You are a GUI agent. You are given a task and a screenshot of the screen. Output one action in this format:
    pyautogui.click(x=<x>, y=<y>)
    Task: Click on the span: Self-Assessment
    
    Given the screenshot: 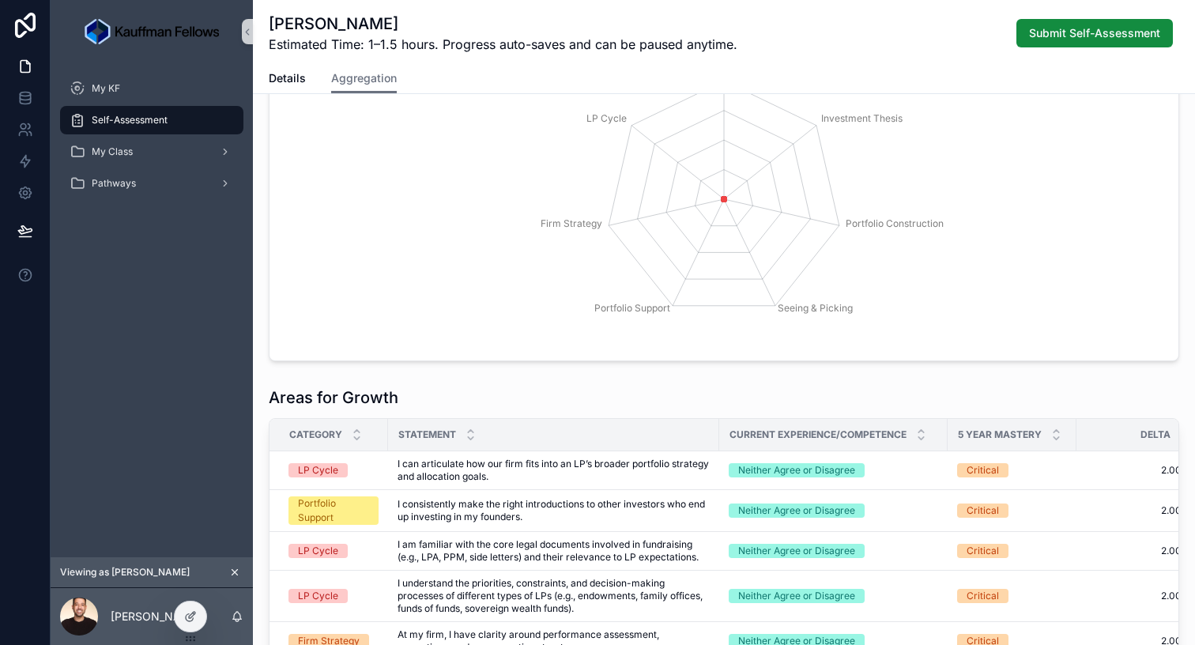 What is the action you would take?
    pyautogui.click(x=130, y=120)
    